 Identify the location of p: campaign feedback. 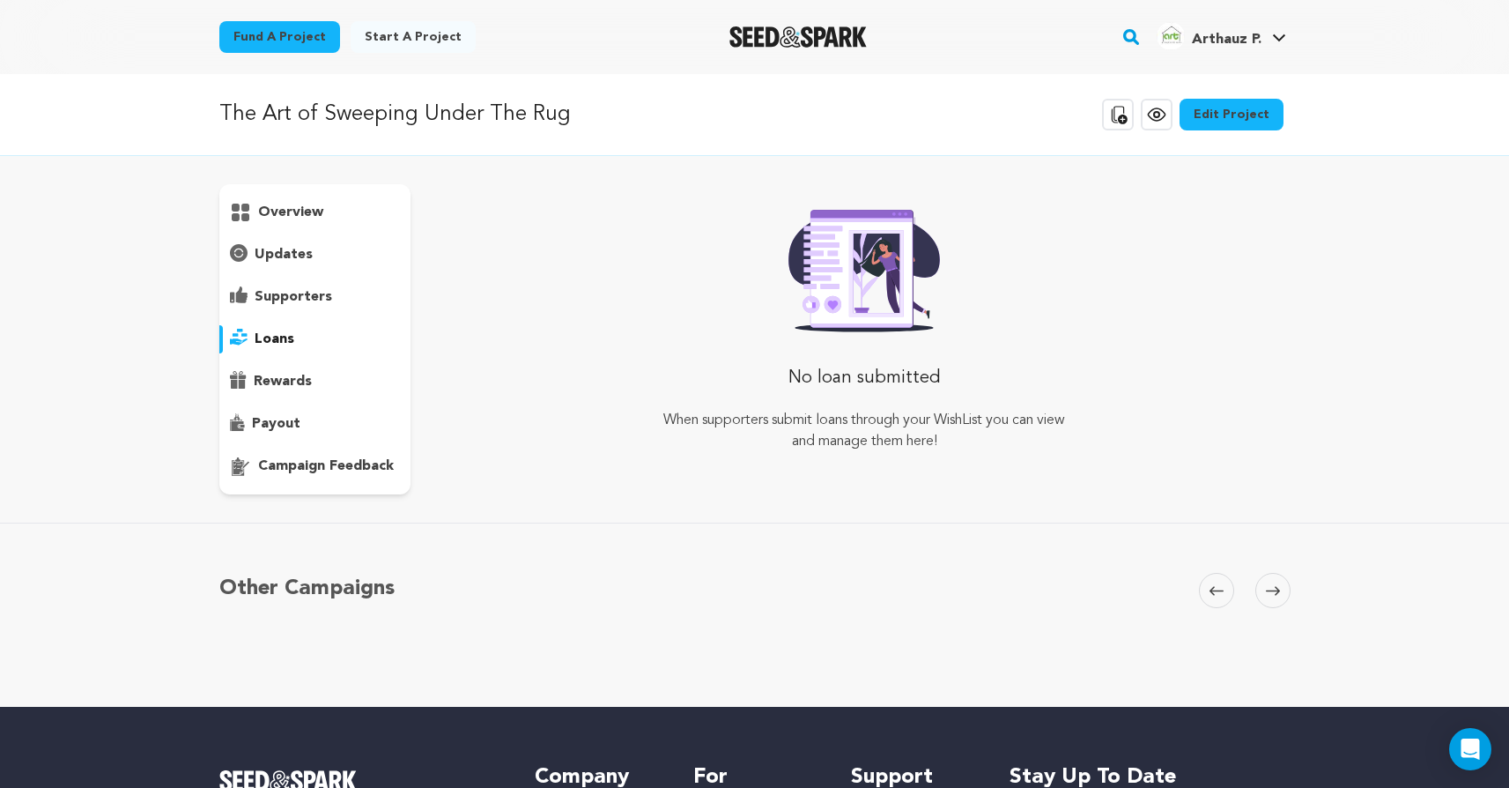
(326, 466).